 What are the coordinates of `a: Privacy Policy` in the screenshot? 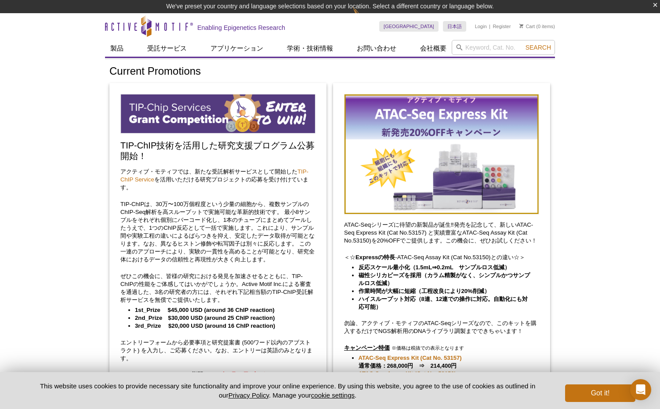 It's located at (249, 395).